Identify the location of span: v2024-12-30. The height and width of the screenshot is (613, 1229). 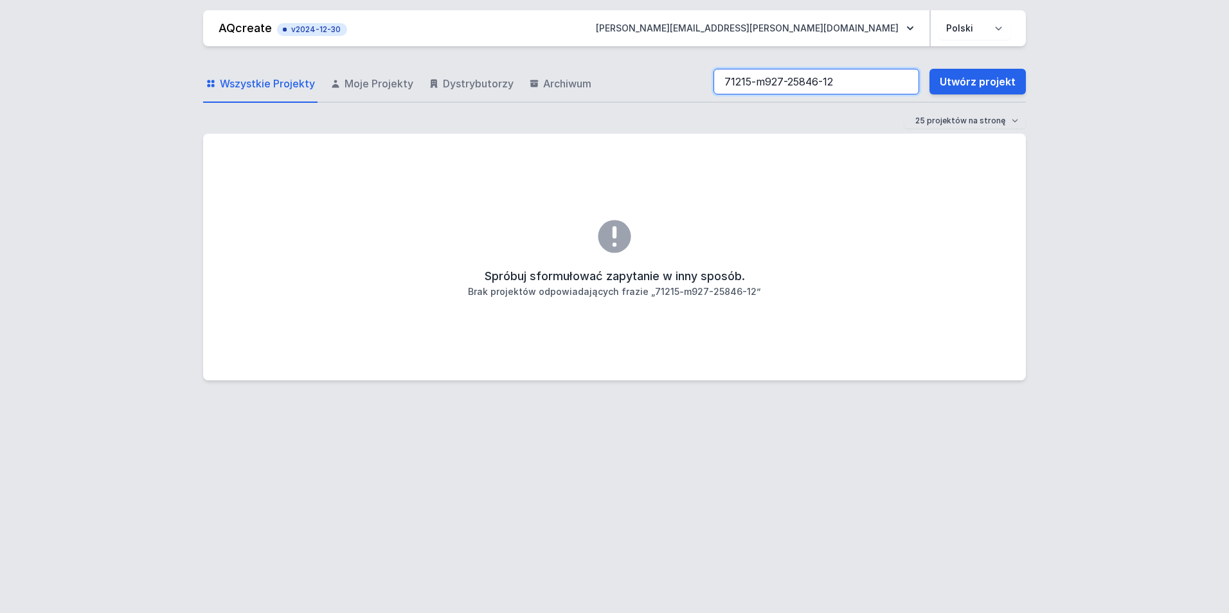
(312, 30).